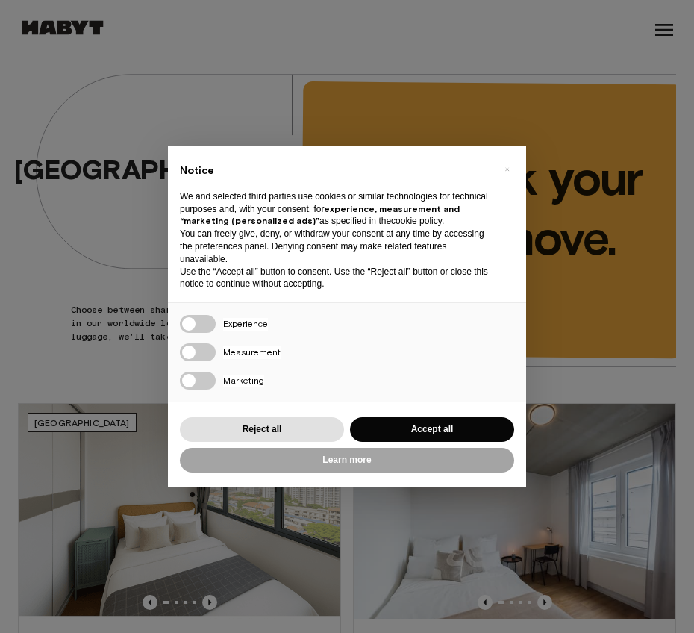 The height and width of the screenshot is (633, 694). Describe the element at coordinates (262, 429) in the screenshot. I see `button: Reject all` at that location.